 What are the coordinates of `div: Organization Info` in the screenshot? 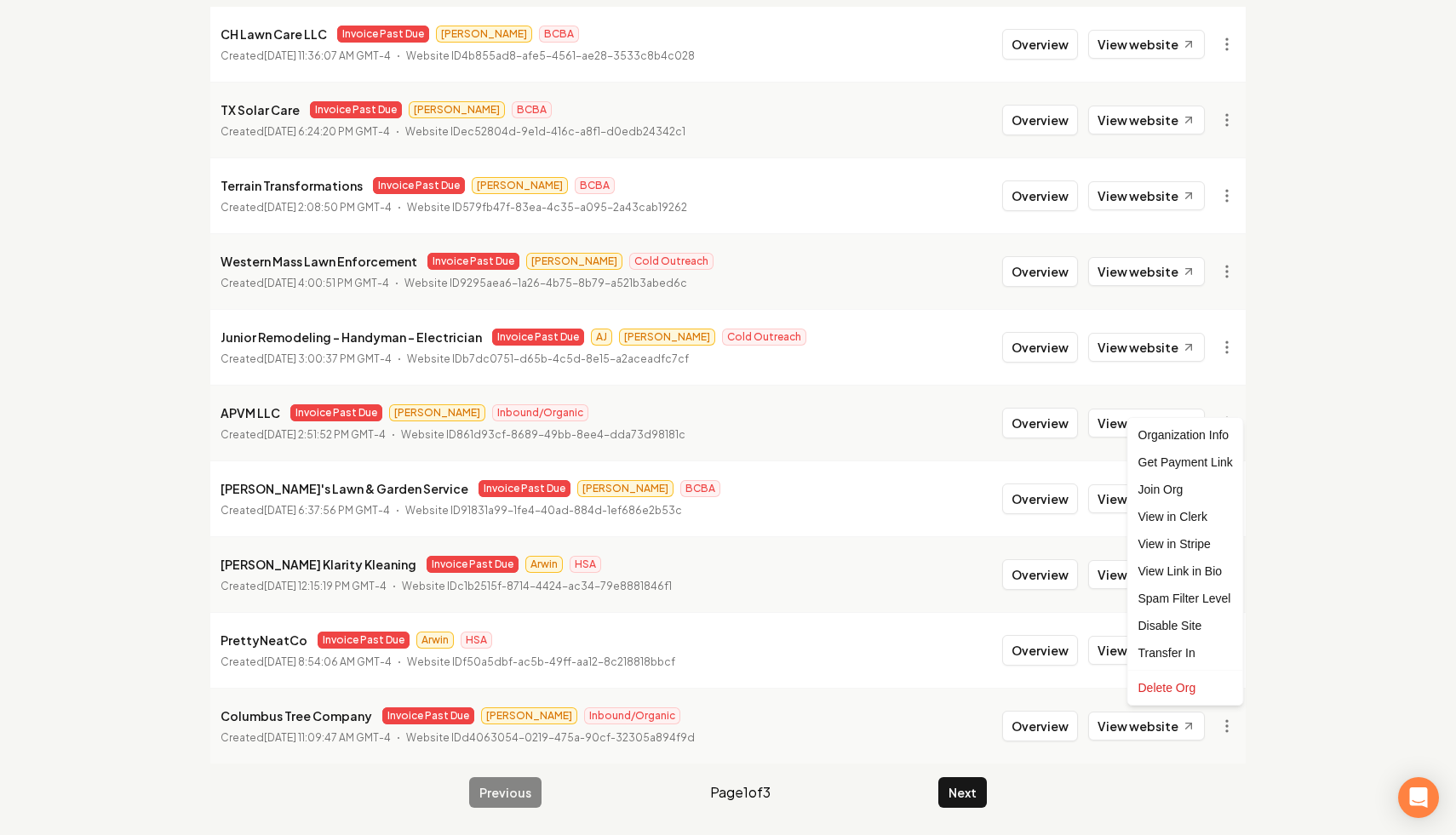 It's located at (1185, 435).